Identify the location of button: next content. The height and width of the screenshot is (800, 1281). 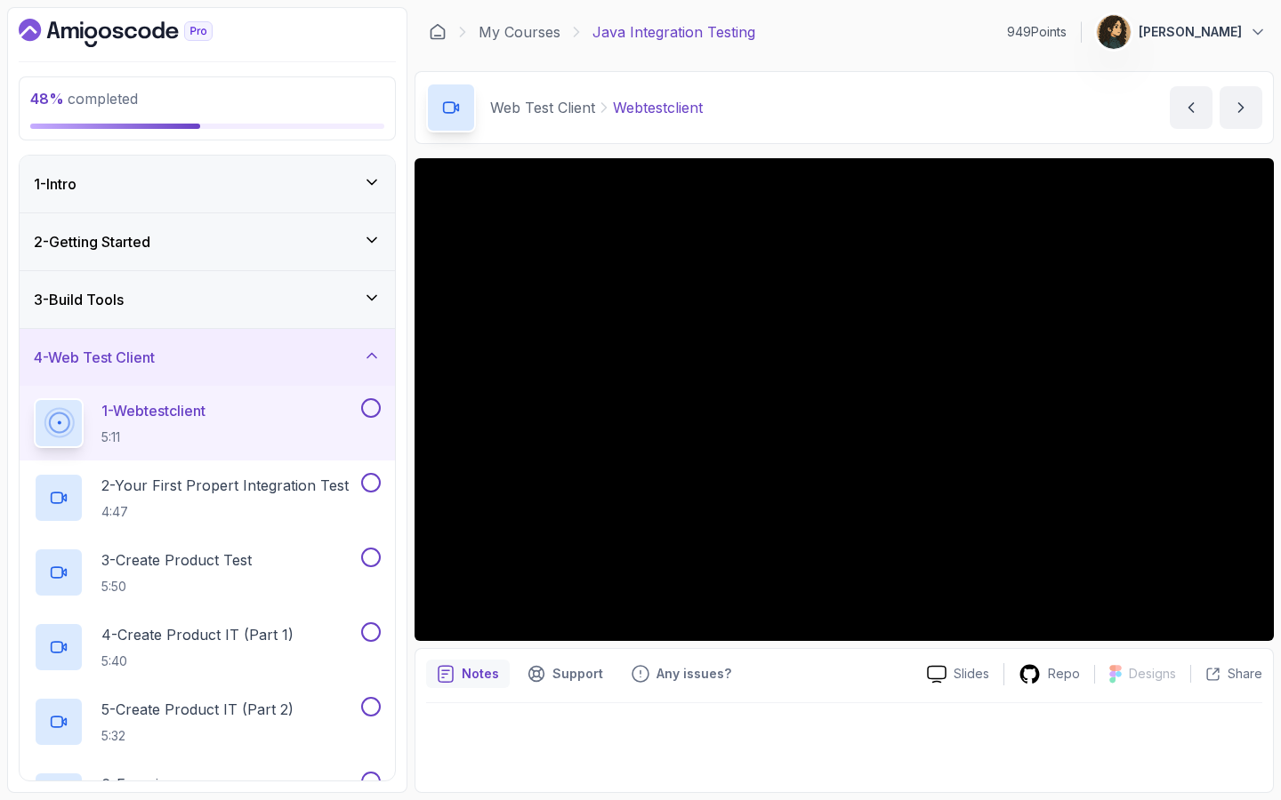
(1241, 108).